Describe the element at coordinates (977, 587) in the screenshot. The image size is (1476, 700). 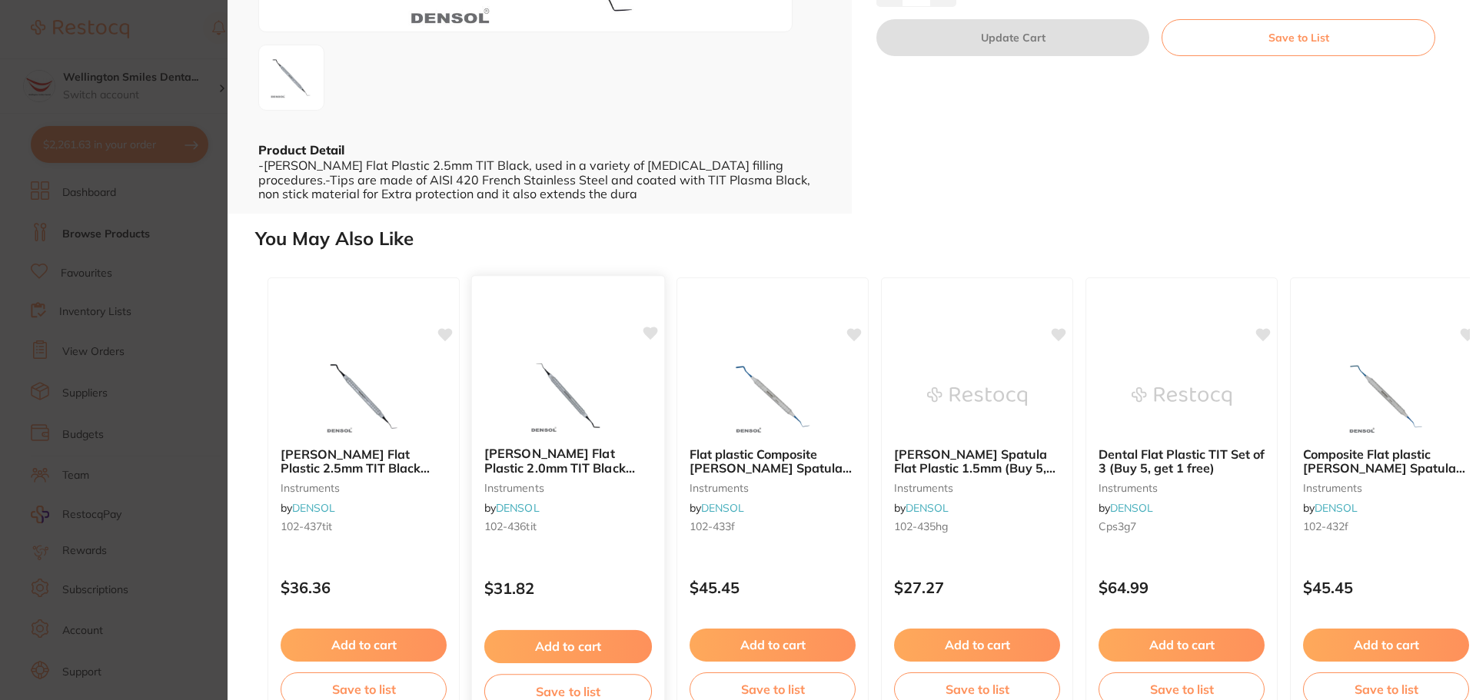
I see `p: $27.27` at that location.